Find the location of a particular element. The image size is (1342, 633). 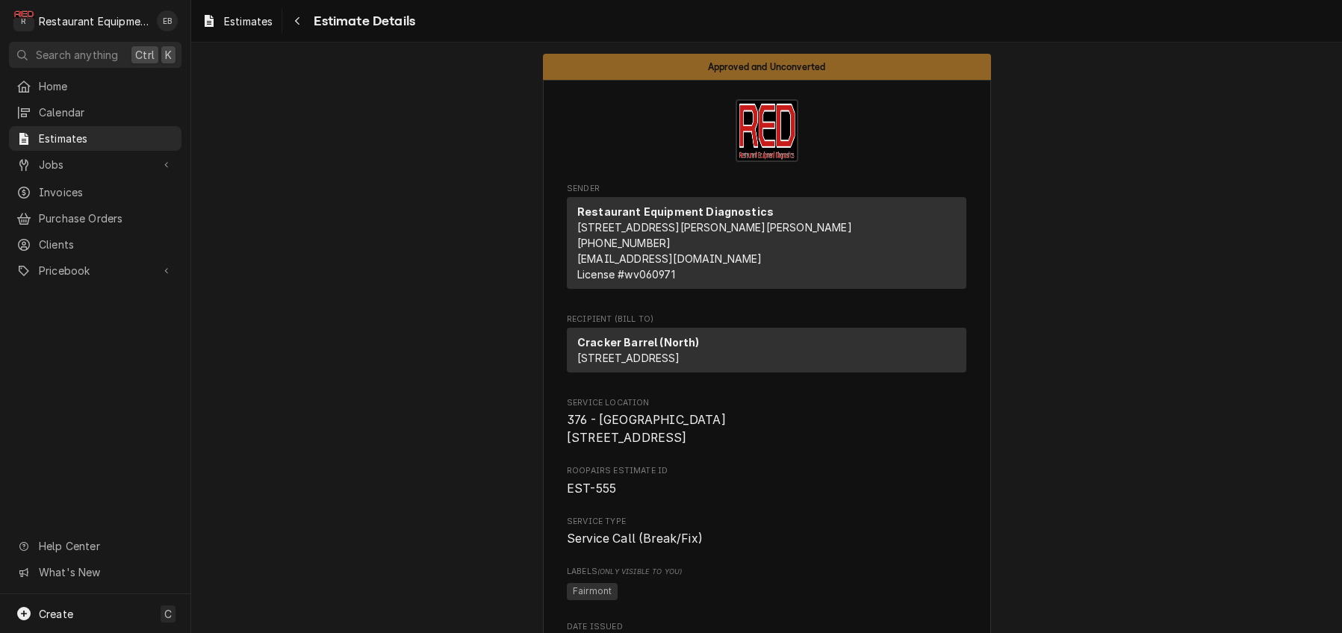

span: K is located at coordinates (168, 55).